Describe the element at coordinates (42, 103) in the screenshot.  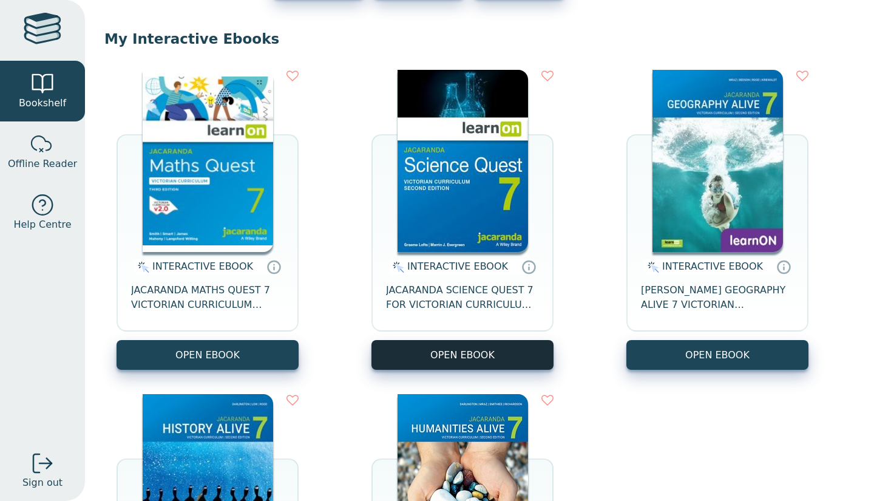
I see `span: Bookshelf` at that location.